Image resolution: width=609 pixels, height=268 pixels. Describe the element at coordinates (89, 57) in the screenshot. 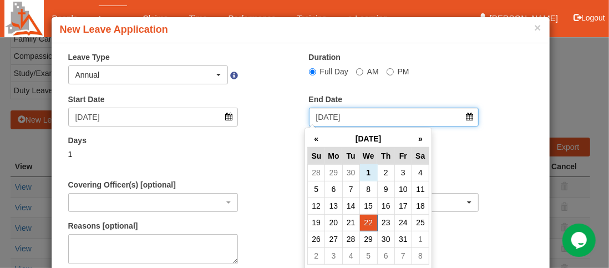

I see `label: Leave Type` at that location.